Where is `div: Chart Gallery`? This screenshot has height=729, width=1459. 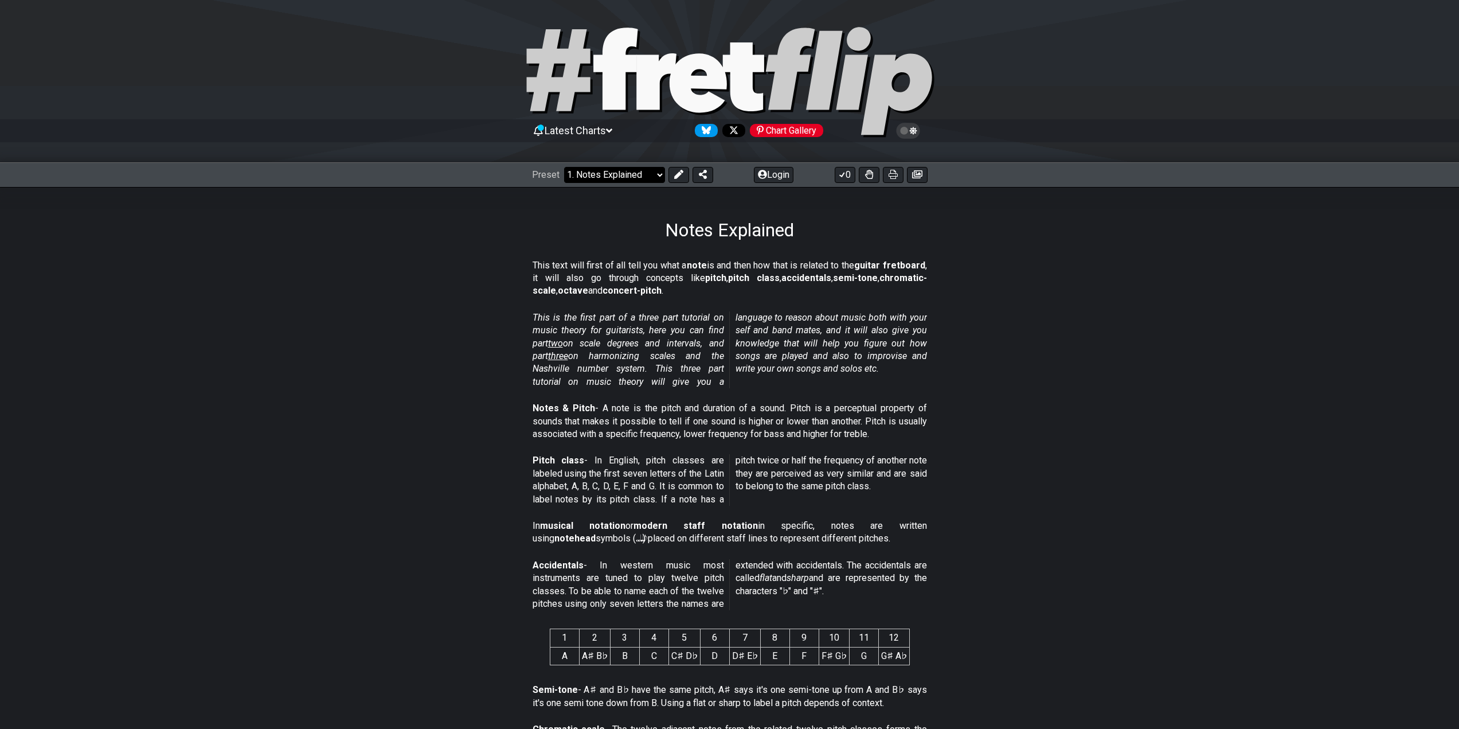
div: Chart Gallery is located at coordinates (787, 130).